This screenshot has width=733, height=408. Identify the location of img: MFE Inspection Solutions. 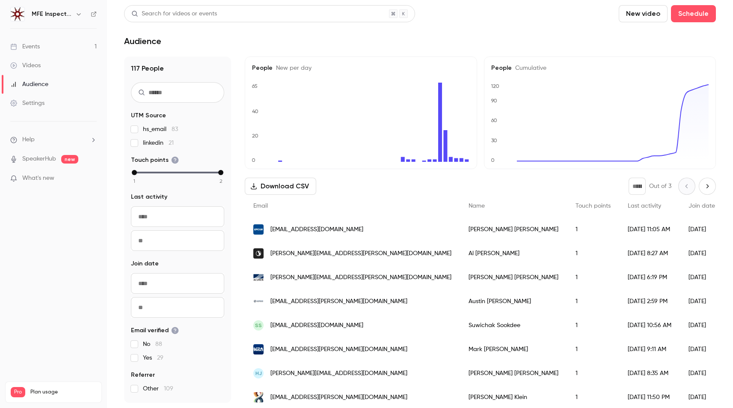
(18, 14).